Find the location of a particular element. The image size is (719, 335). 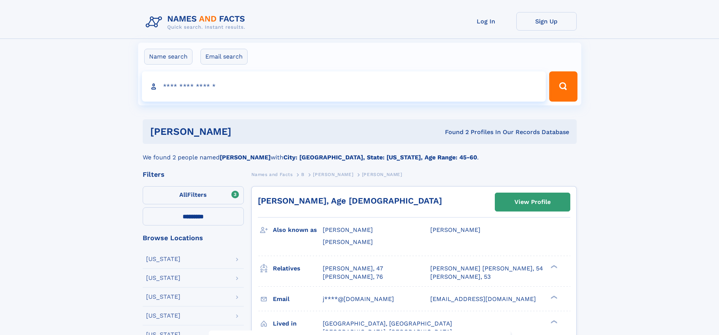

h3: Lived in is located at coordinates (298, 323).